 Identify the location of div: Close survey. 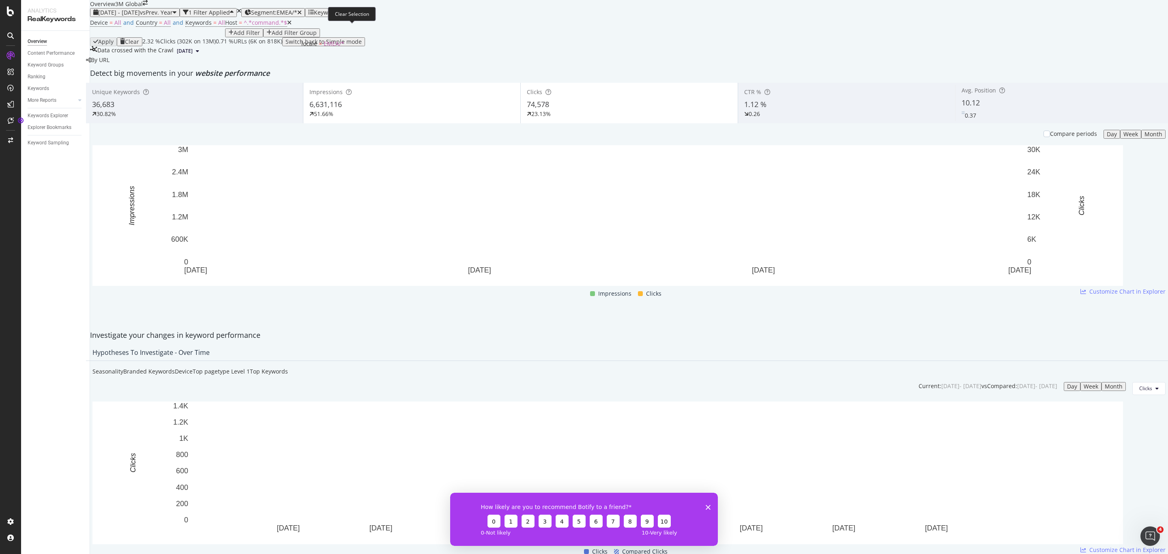
(258, 15).